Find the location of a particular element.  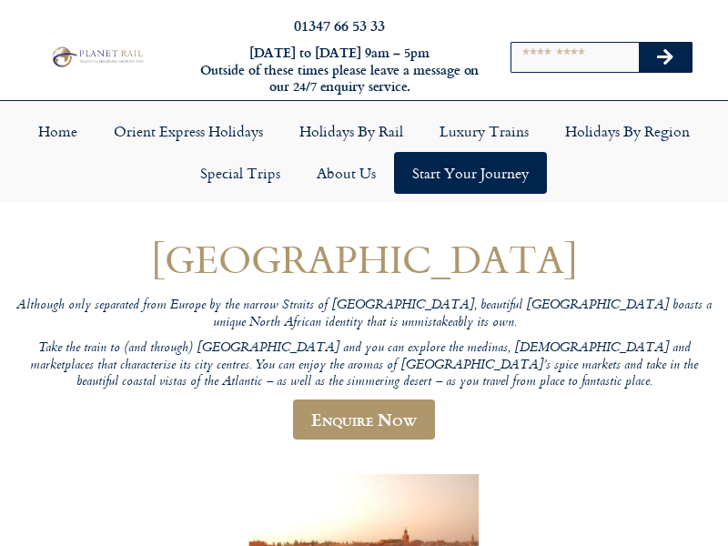

a: Holidays by Rail is located at coordinates (351, 131).